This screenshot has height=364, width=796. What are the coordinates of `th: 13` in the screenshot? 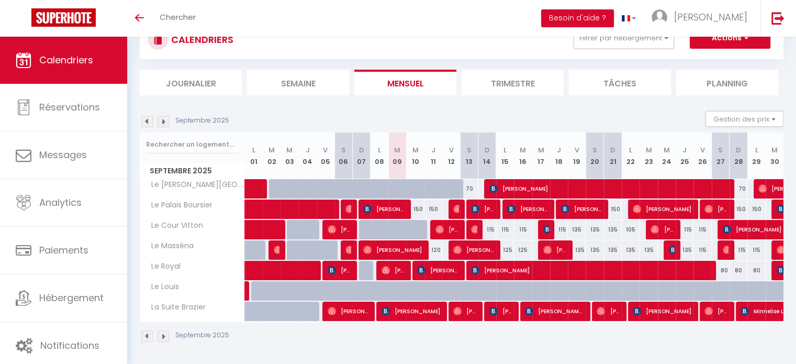 It's located at (469, 155).